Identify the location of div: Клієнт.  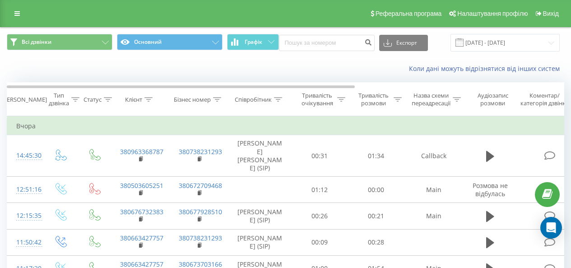
(134, 99).